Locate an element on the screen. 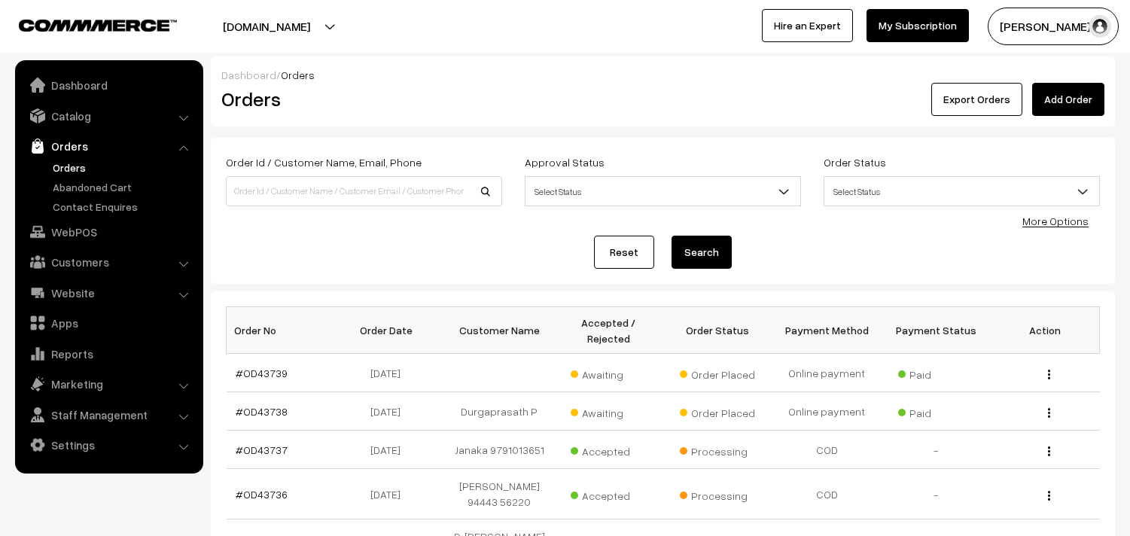 The image size is (1130, 536). a: #OD43739 is located at coordinates (261, 373).